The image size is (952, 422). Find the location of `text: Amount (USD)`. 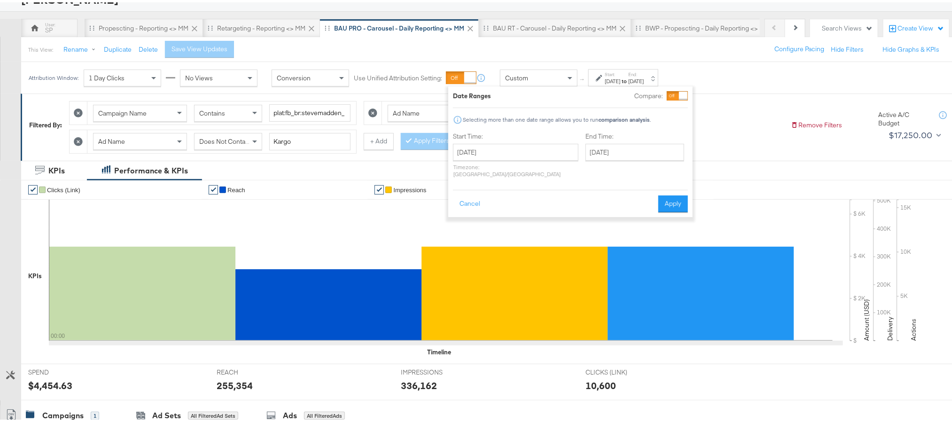

text: Amount (USD) is located at coordinates (867, 318).